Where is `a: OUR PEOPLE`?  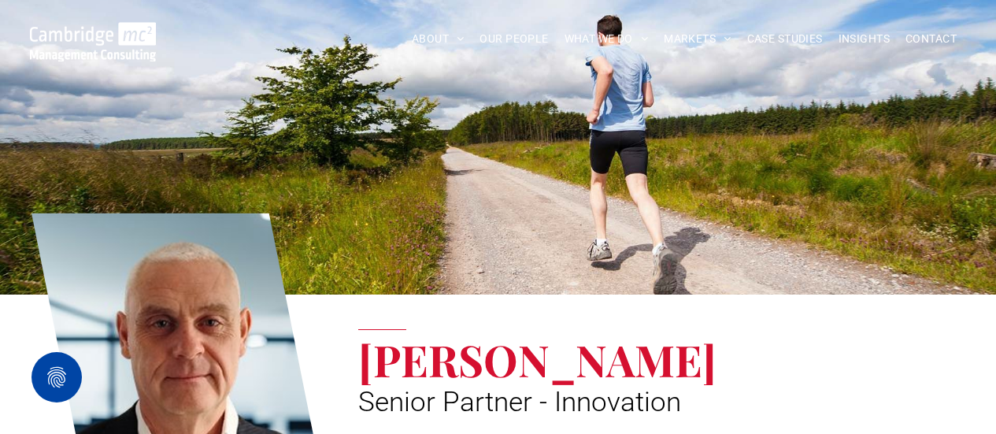 a: OUR PEOPLE is located at coordinates (513, 39).